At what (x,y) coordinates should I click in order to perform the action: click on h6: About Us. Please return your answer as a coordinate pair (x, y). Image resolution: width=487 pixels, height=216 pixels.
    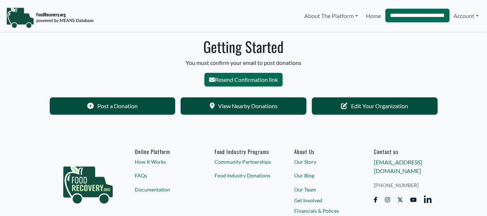
    Looking at the image, I should click on (323, 151).